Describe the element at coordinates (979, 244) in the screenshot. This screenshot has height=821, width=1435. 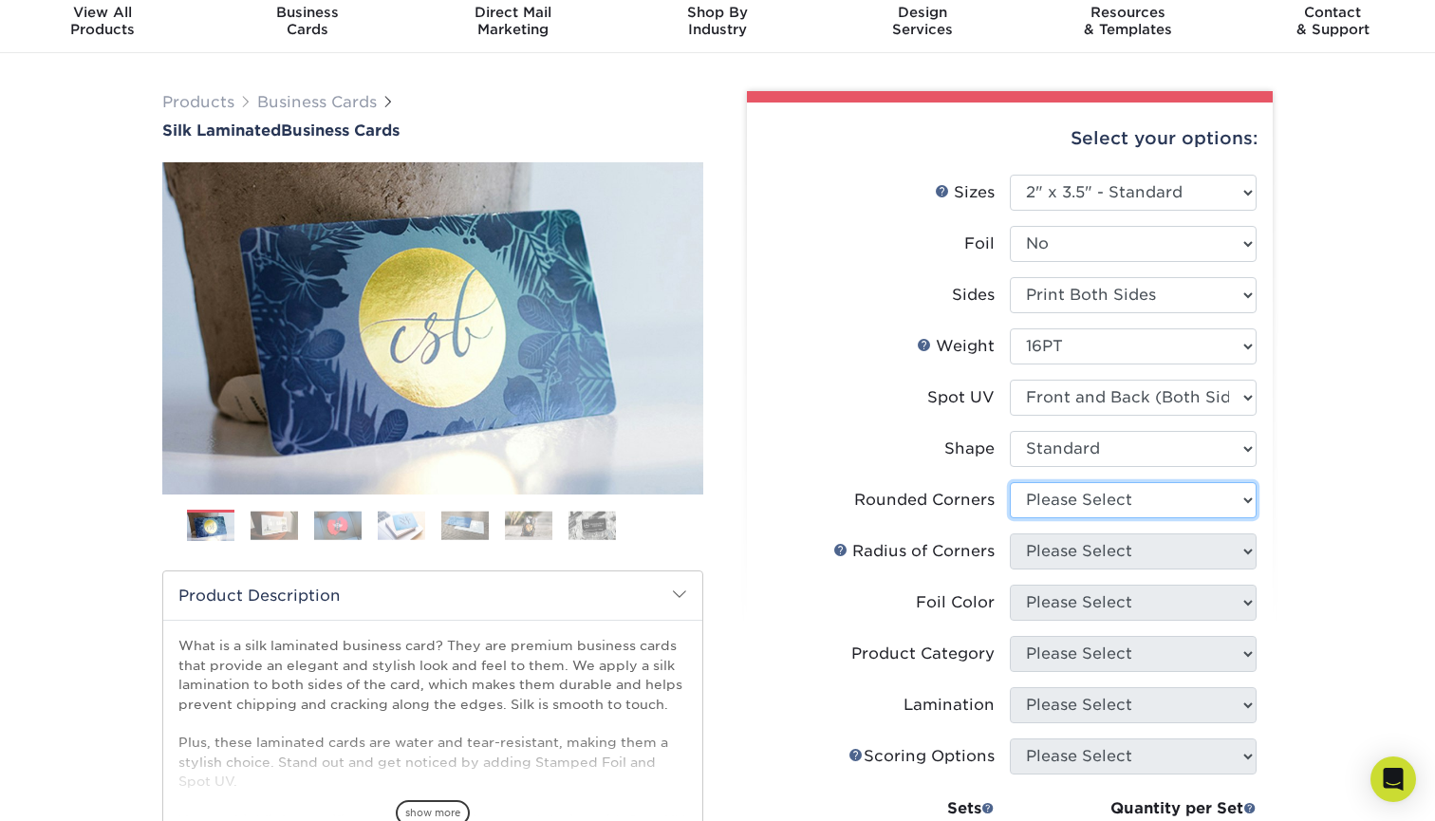
I see `div: Foil` at that location.